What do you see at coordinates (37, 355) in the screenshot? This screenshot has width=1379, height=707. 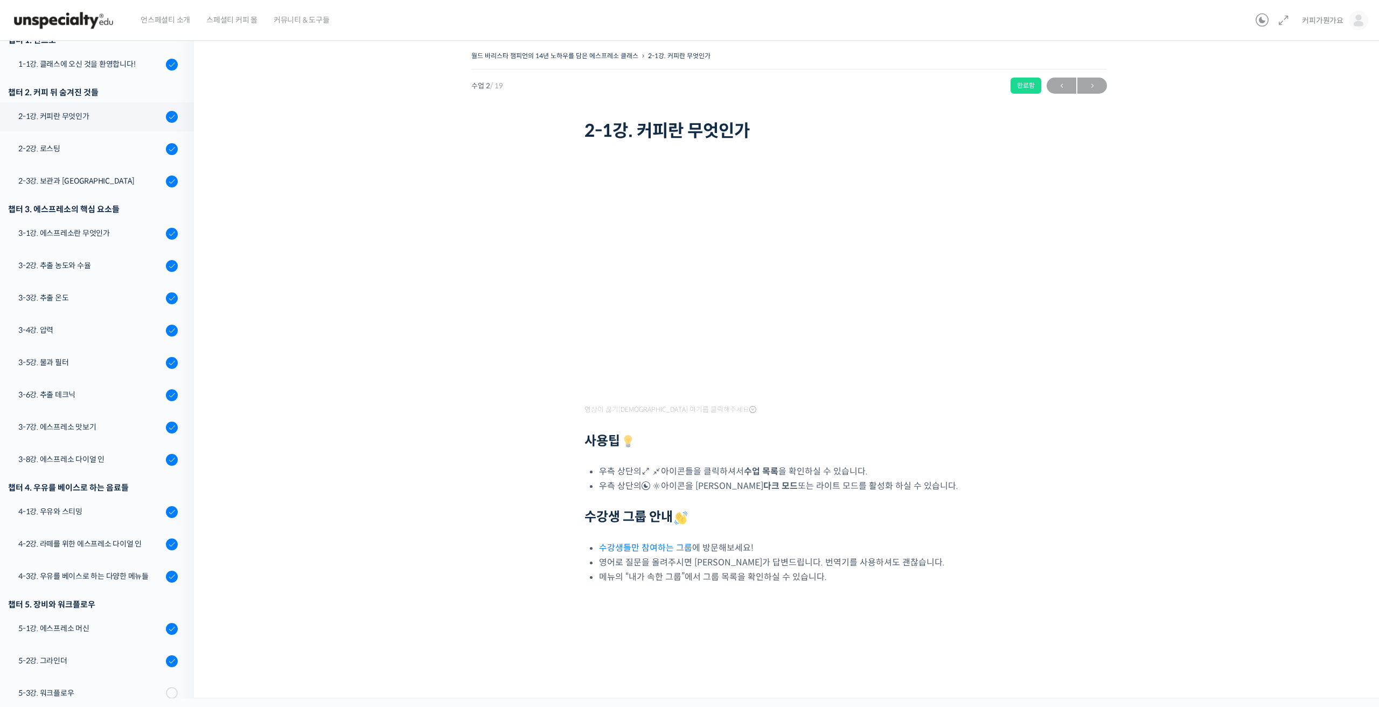 I see `a: 홈` at bounding box center [37, 355].